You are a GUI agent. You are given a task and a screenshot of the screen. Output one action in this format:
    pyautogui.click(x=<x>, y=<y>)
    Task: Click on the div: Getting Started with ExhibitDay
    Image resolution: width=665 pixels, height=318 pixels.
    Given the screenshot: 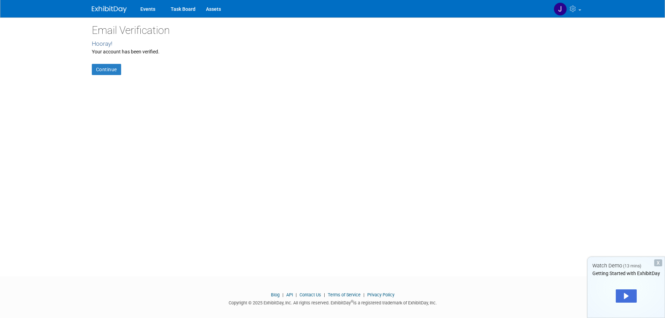 What is the action you would take?
    pyautogui.click(x=626, y=273)
    